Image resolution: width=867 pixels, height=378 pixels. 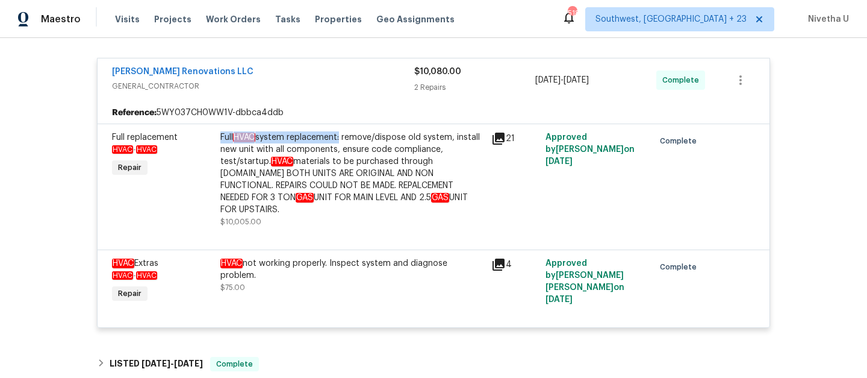 I want to click on span: $10,005.00, so click(x=241, y=222).